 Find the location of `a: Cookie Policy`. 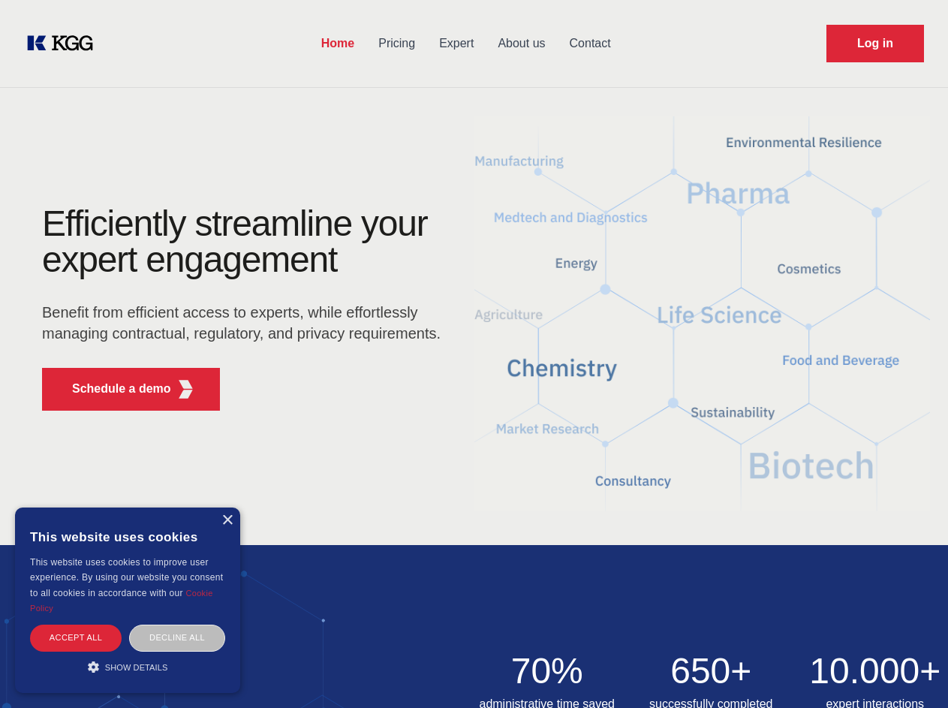

a: Cookie Policy is located at coordinates (122, 600).